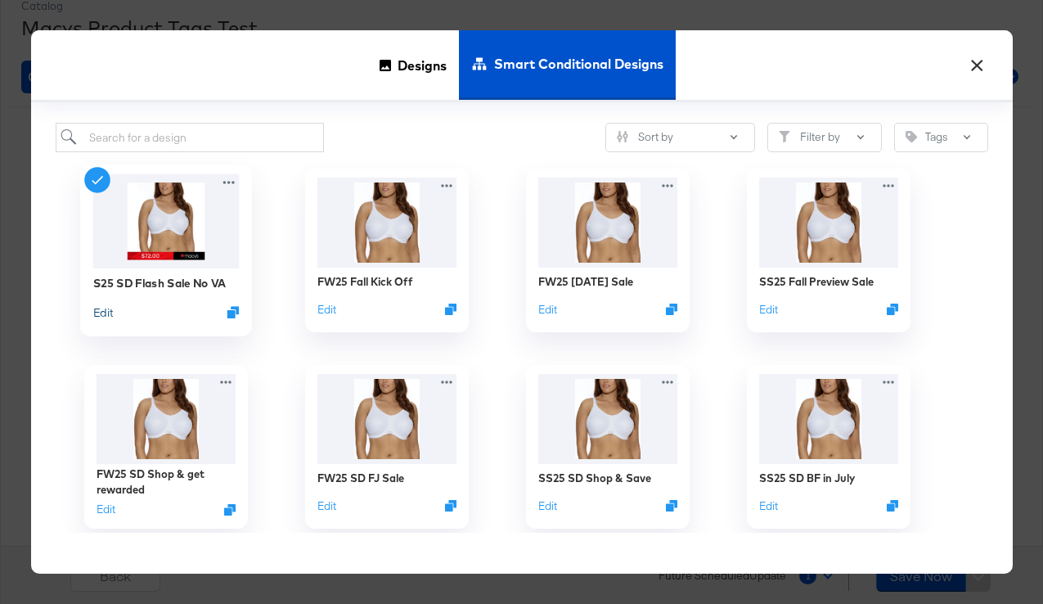  I want to click on div: FW25 SD Shop & get rewarded, so click(166, 482).